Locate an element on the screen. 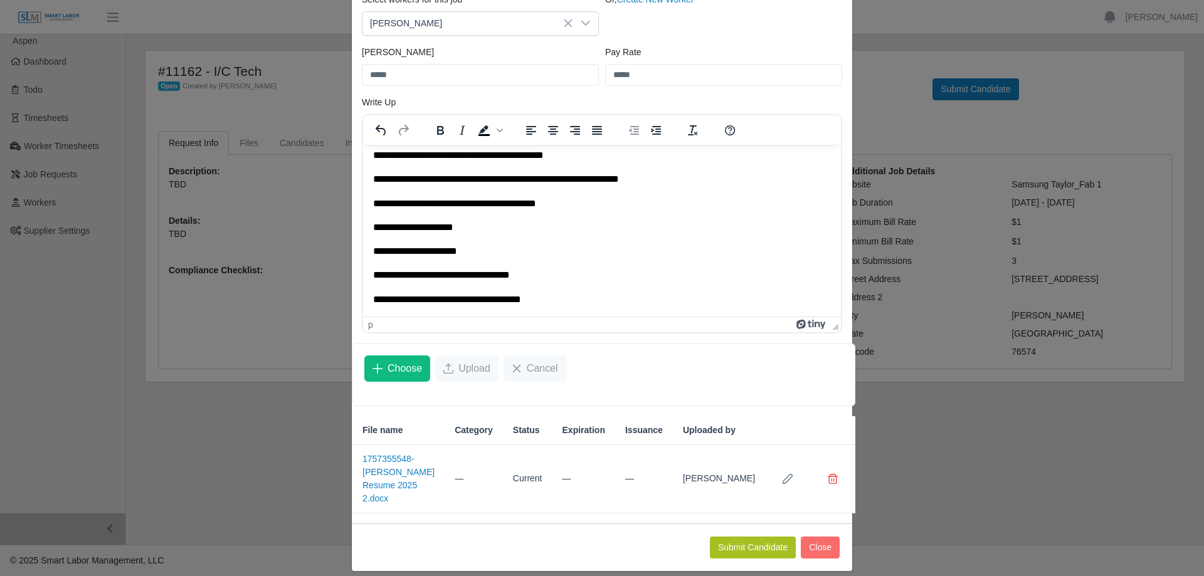 This screenshot has width=1204, height=576. div: Press the Up and Down arrow keys to resize the editor. is located at coordinates (834, 325).